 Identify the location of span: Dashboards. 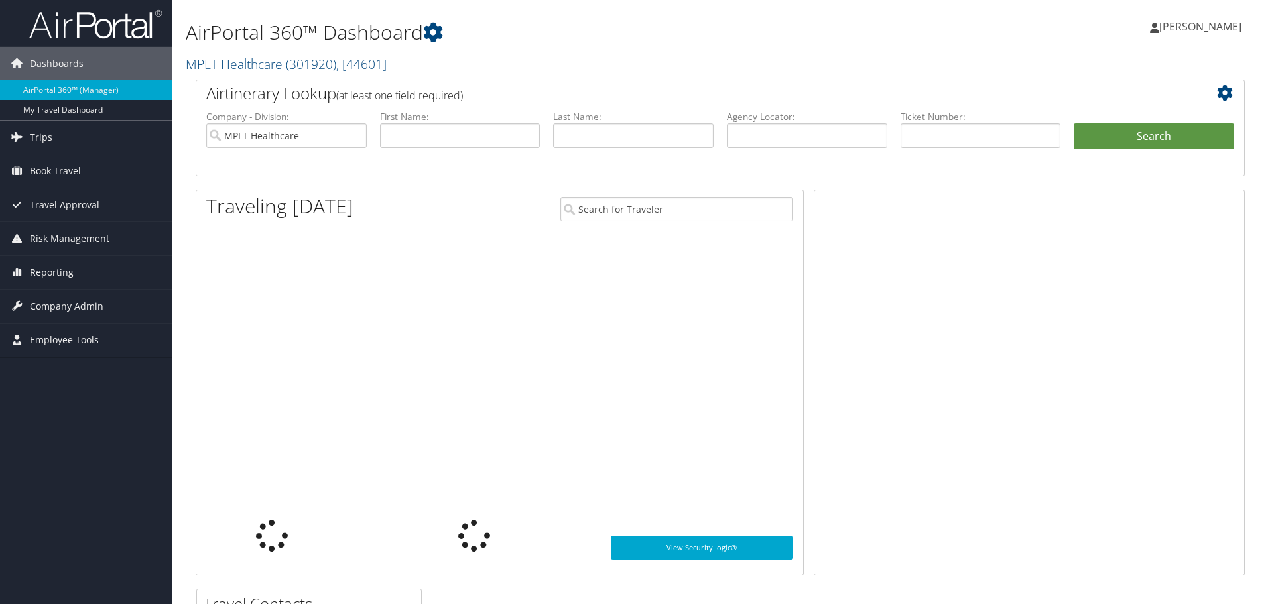
(56, 64).